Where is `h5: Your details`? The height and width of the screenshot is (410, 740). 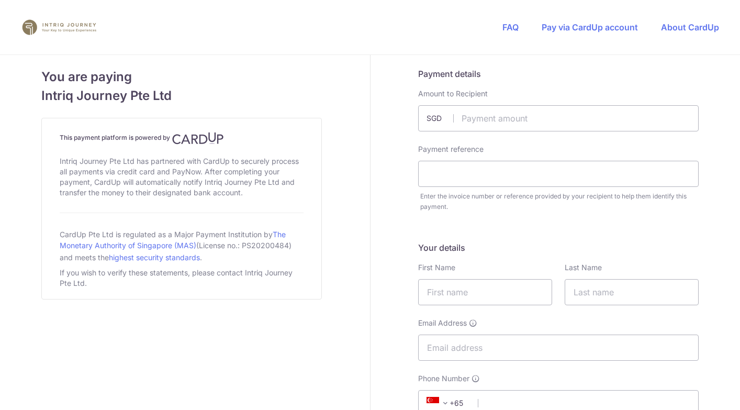
h5: Your details is located at coordinates (558, 247).